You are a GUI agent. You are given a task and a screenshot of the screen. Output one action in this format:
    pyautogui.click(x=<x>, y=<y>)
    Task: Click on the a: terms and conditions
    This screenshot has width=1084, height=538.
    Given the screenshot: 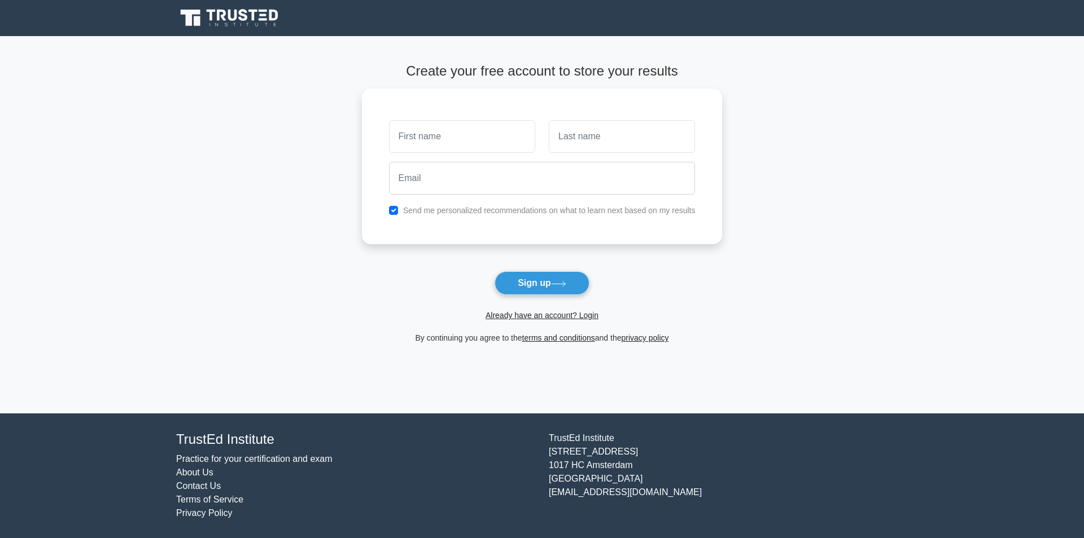 What is the action you would take?
    pyautogui.click(x=558, y=338)
    